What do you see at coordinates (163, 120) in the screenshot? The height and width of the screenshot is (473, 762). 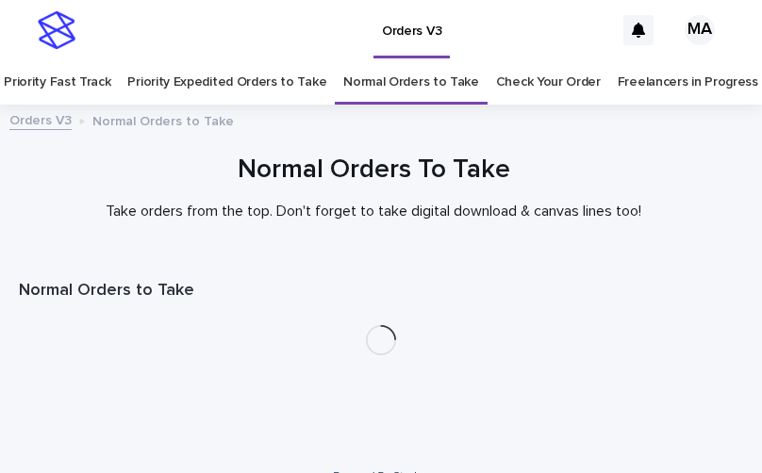 I see `p: Normal Orders to Take` at bounding box center [163, 120].